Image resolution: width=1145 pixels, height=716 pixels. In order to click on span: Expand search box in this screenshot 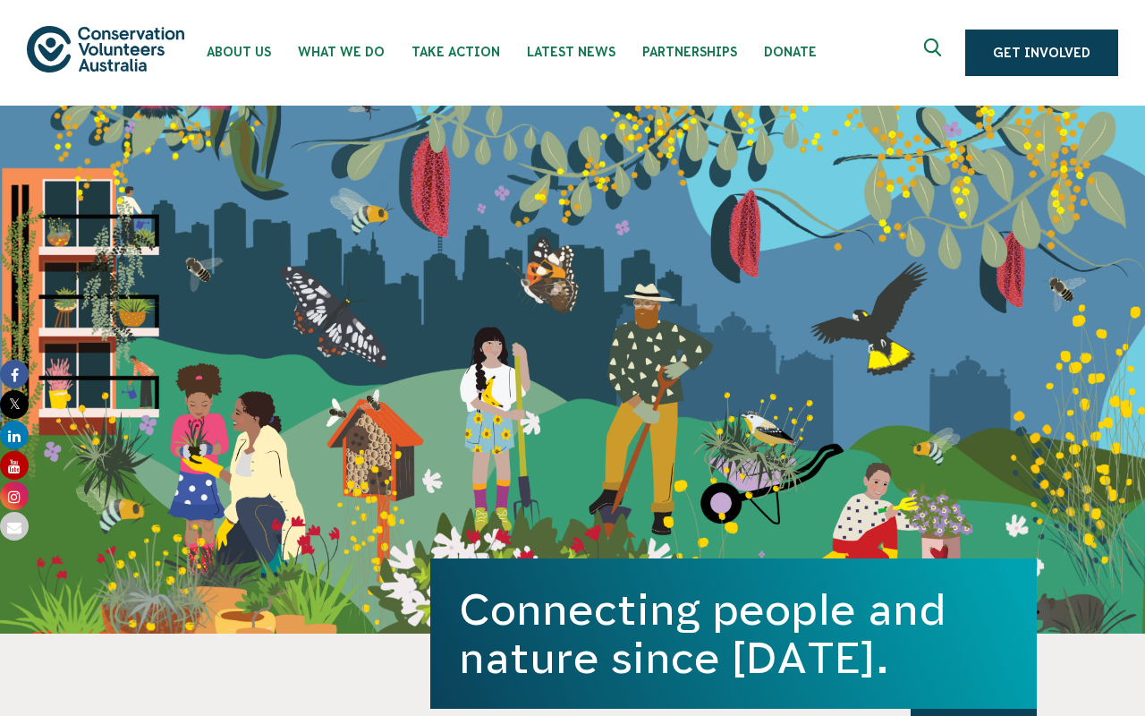, I will do `click(935, 53)`.